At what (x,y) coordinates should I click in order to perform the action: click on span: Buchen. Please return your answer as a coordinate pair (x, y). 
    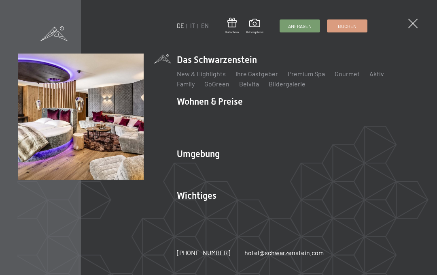
    Looking at the image, I should click on (348, 26).